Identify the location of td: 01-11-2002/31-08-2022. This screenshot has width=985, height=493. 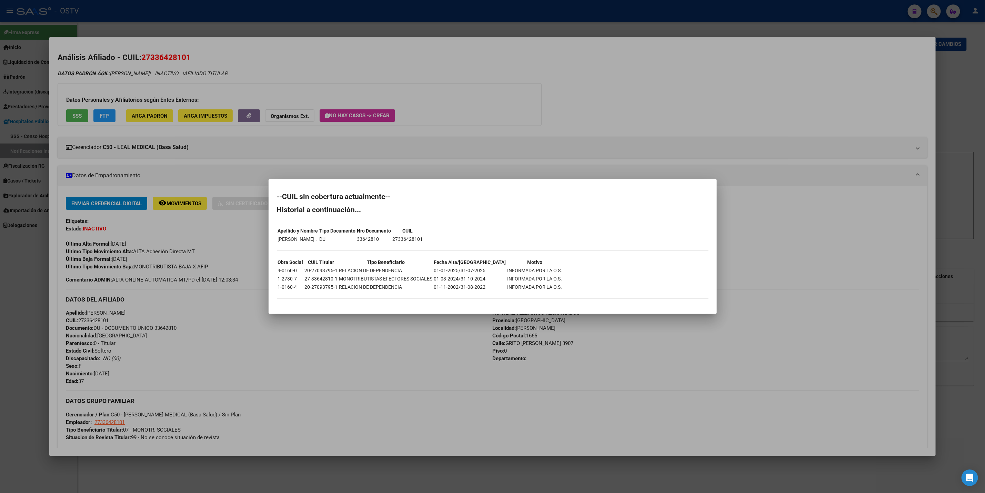
(470, 287).